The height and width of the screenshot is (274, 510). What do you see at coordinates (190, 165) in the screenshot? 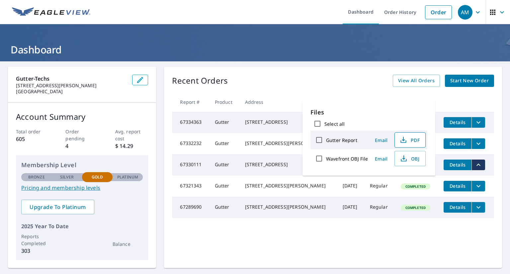
I see `td: 67330111` at bounding box center [190, 165].